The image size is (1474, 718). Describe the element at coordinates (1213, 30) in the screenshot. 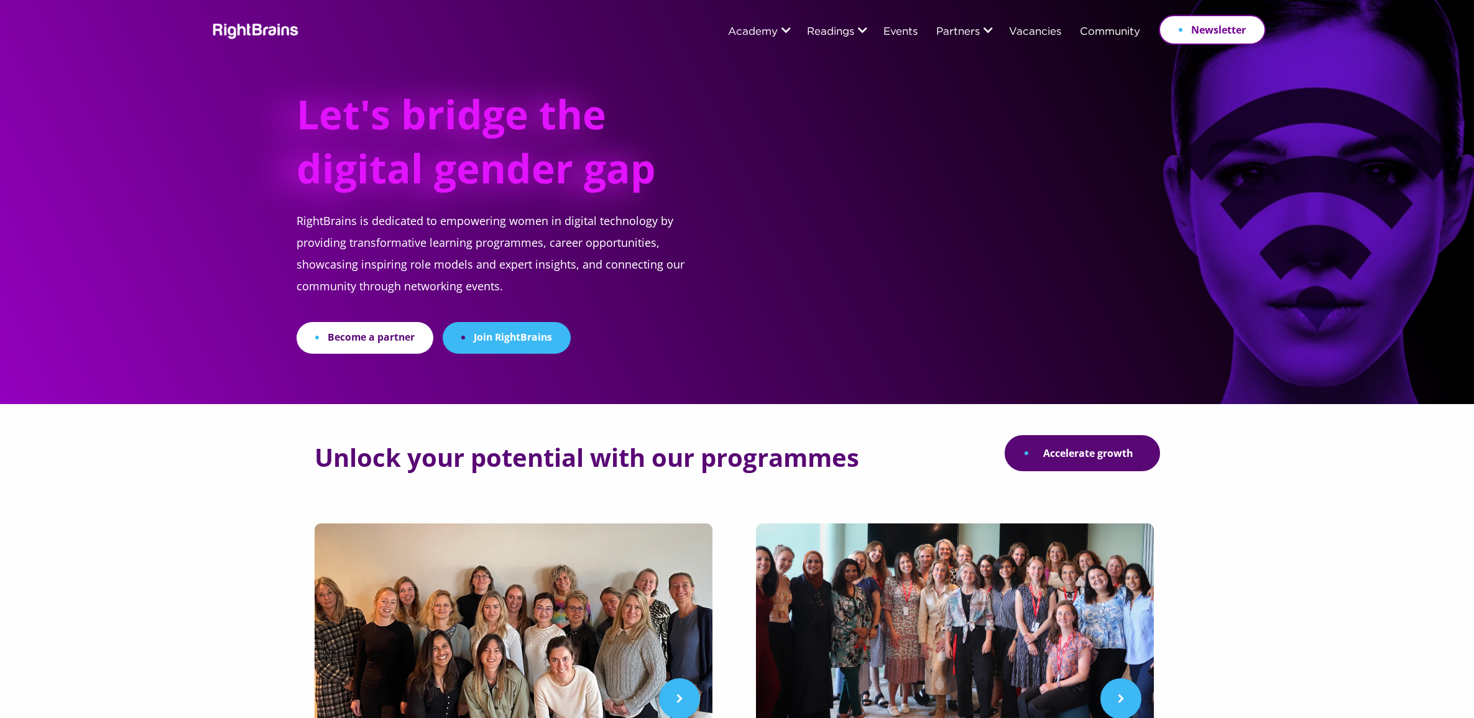

I see `a: Newsletter` at that location.